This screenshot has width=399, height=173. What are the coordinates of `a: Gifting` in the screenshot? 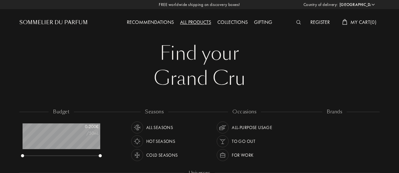 It's located at (263, 22).